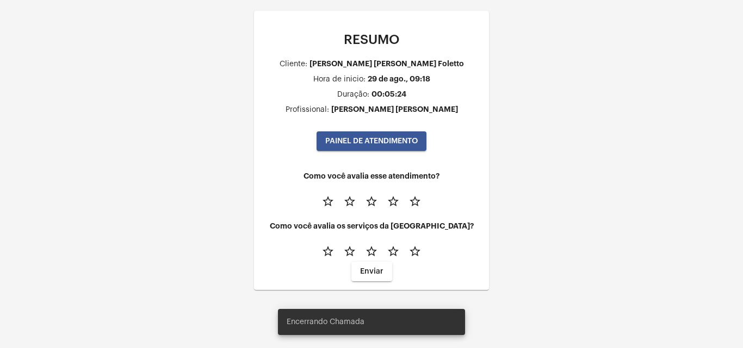 Image resolution: width=743 pixels, height=348 pixels. What do you see at coordinates (371, 141) in the screenshot?
I see `span: PAINEL DE ATENDIMENTO` at bounding box center [371, 141].